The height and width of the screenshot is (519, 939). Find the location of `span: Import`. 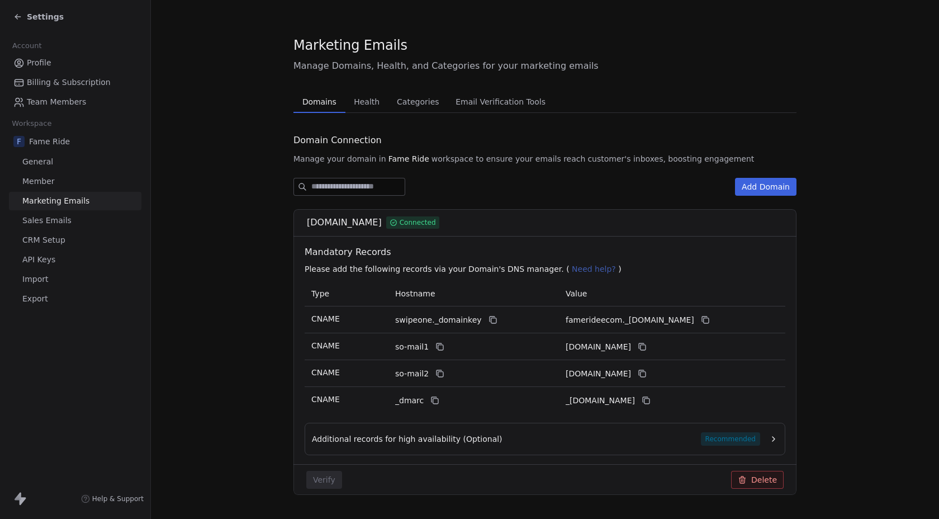

span: Import is located at coordinates (35, 279).